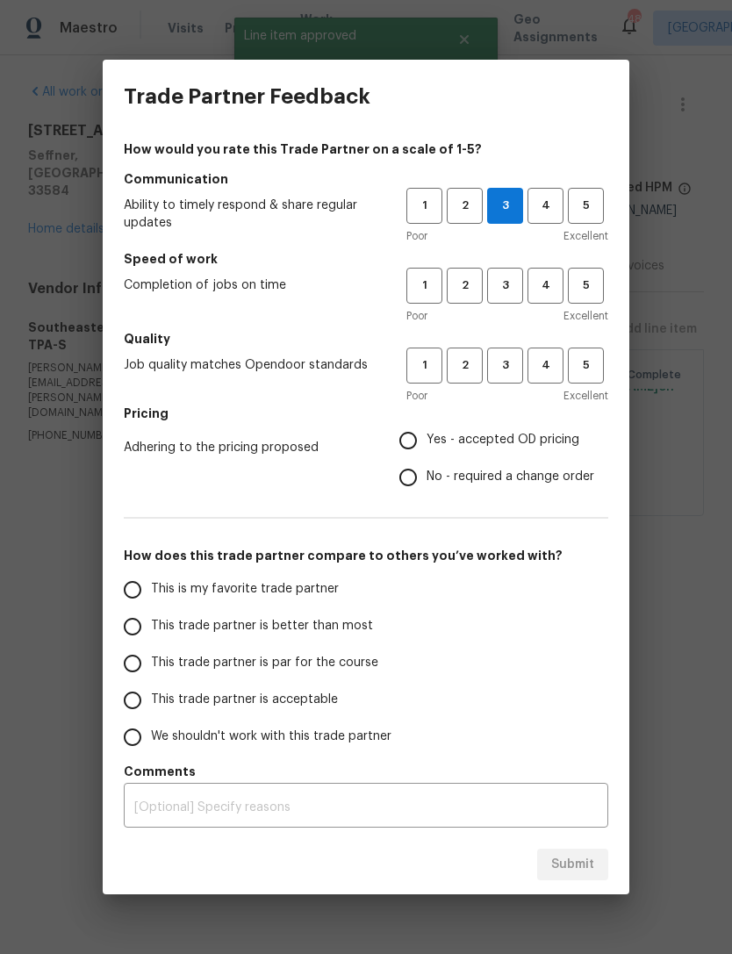 The height and width of the screenshot is (954, 732). Describe the element at coordinates (261, 626) in the screenshot. I see `span: This trade partner is better than most` at that location.